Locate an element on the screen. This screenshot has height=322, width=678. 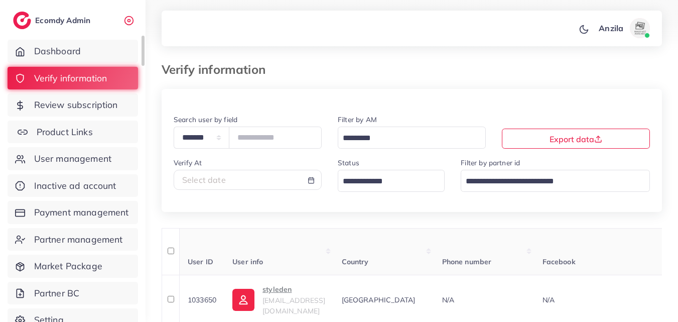
a: Product Links is located at coordinates (73, 132).